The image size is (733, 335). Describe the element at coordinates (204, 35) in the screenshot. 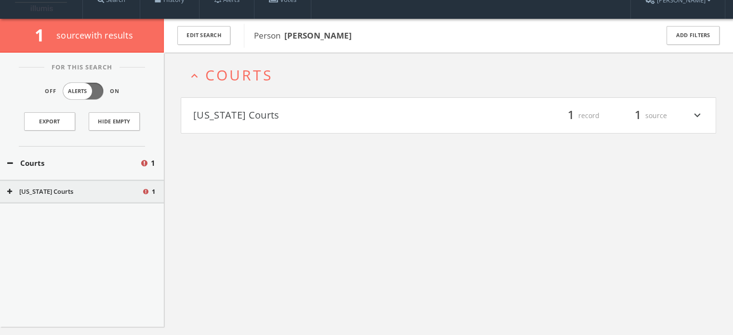

I see `button: Edit Search` at that location.